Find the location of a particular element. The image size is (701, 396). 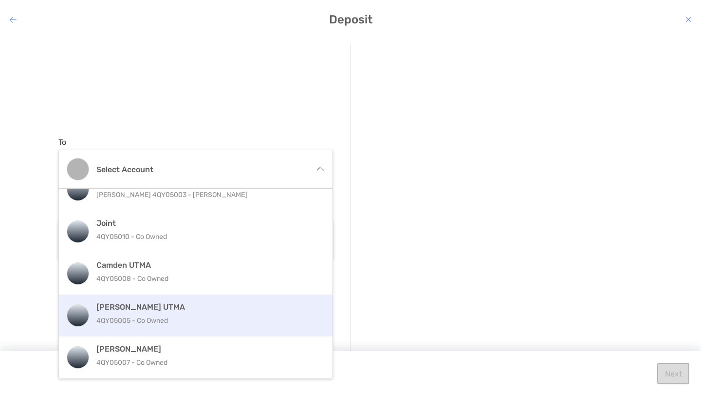

label: To is located at coordinates (62, 142).